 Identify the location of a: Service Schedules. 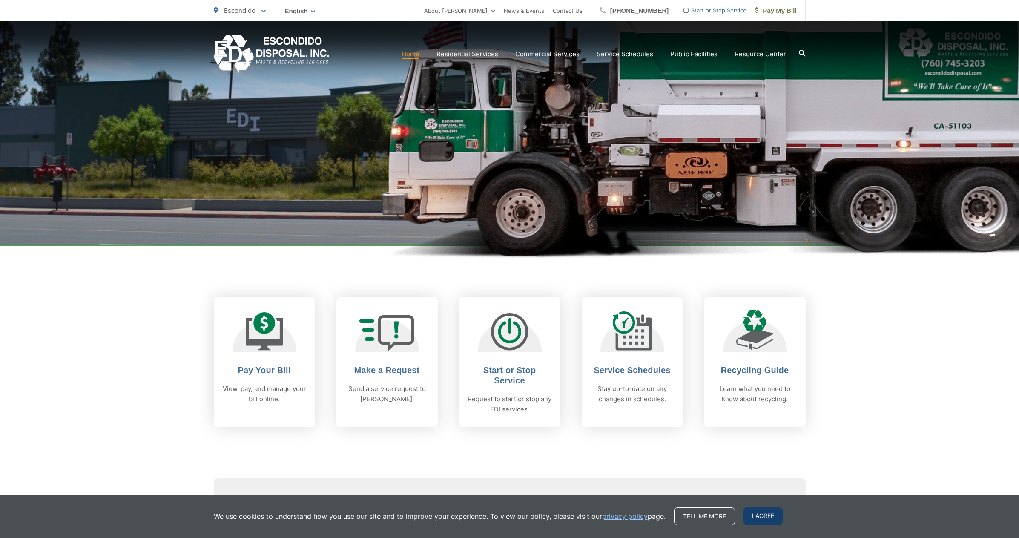
(624, 54).